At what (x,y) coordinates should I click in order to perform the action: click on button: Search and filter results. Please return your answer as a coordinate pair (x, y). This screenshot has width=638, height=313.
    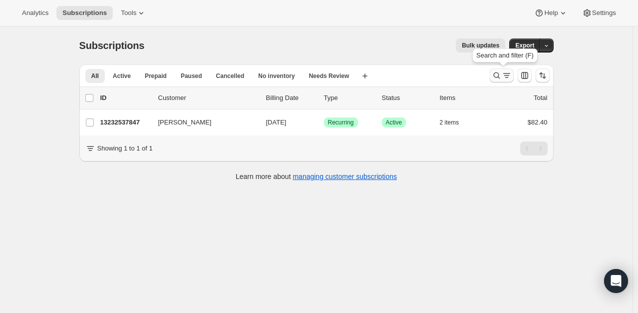
    Looking at the image, I should click on (502, 75).